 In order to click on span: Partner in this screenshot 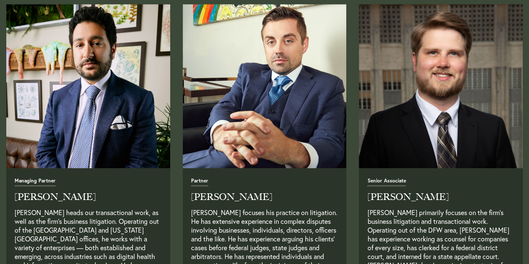, I will do `click(200, 182)`.